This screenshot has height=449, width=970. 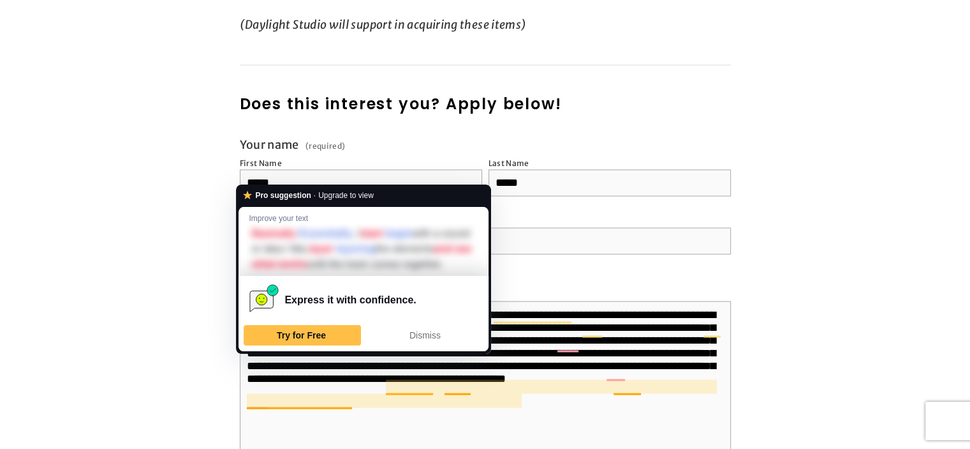 What do you see at coordinates (261, 163) in the screenshot?
I see `div: First Name` at bounding box center [261, 163].